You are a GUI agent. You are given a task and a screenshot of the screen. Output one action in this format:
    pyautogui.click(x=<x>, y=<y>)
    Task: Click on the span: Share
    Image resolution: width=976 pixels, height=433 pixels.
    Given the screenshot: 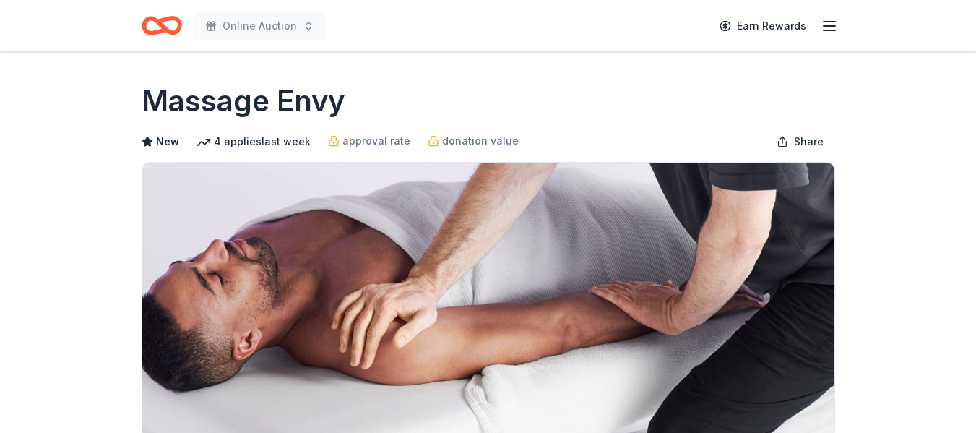 What is the action you would take?
    pyautogui.click(x=808, y=142)
    